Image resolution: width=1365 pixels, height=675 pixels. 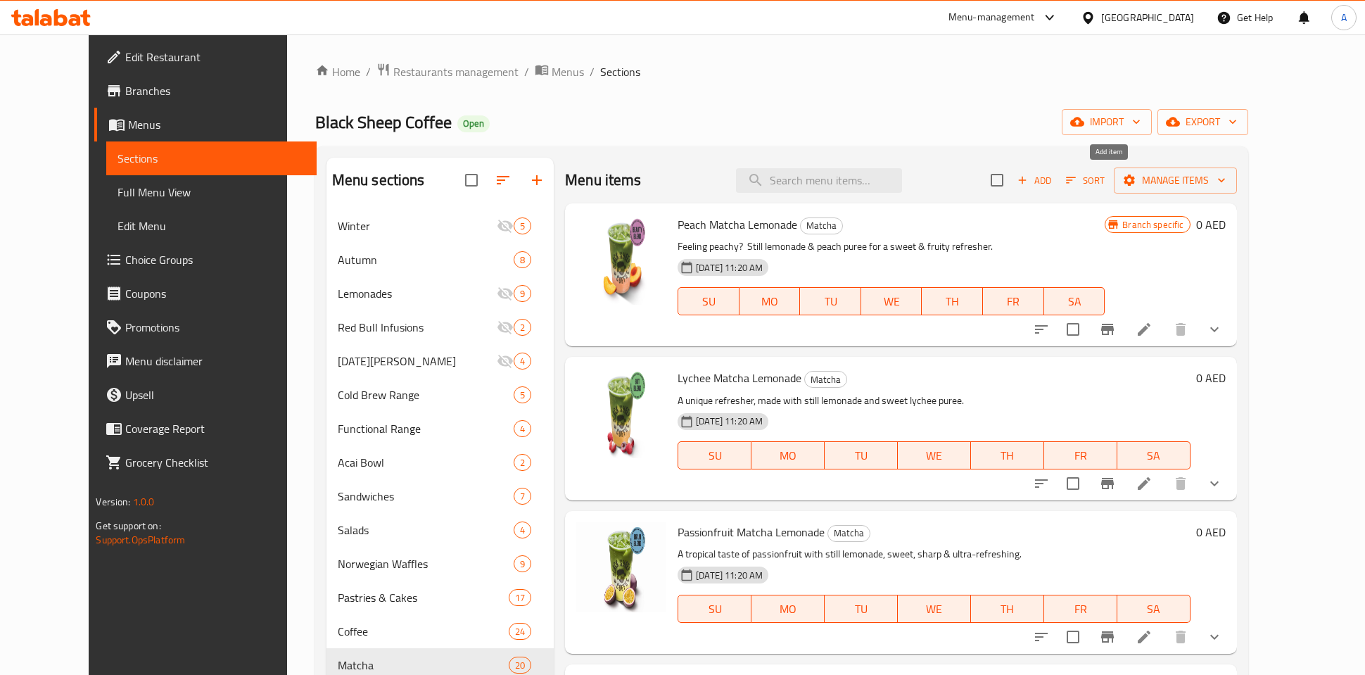 What do you see at coordinates (1085, 180) in the screenshot?
I see `span: Sort items` at bounding box center [1085, 180].